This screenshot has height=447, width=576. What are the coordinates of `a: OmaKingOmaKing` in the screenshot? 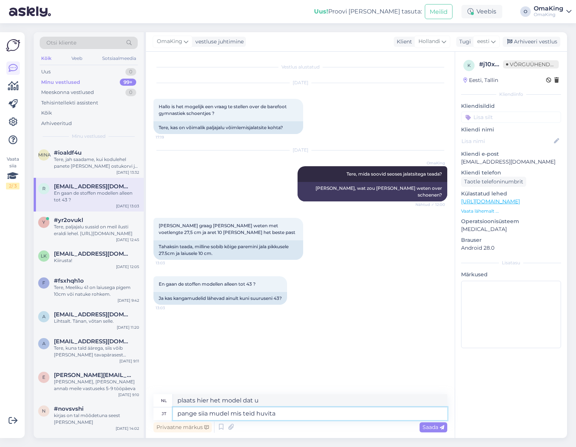 It's located at (553, 12).